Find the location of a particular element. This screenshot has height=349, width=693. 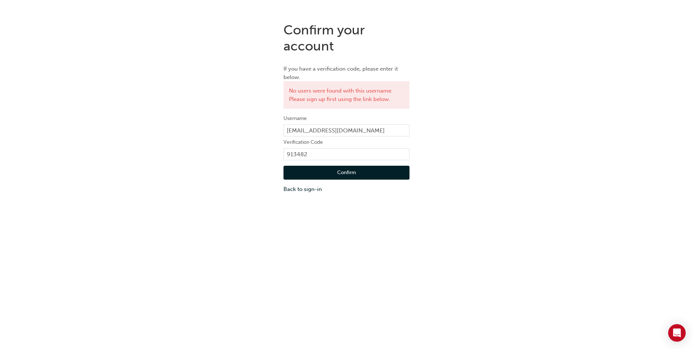

input: e.g. 123456 is located at coordinates (347, 154).